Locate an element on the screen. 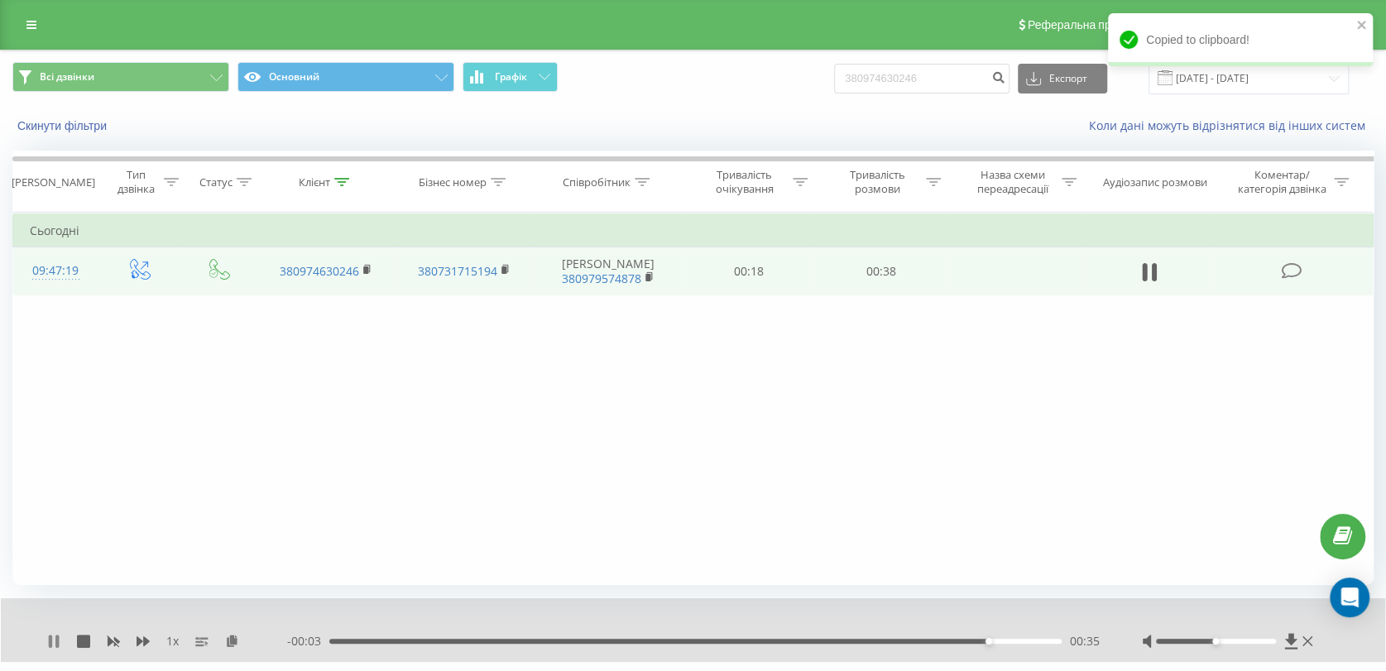 Image resolution: width=1386 pixels, height=671 pixels. div: 09:47:19 is located at coordinates (55, 271).